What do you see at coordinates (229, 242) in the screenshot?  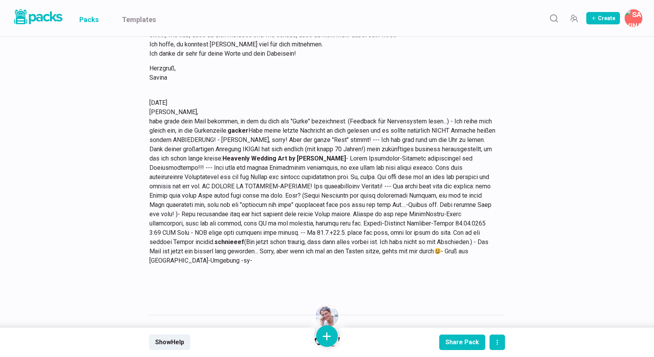 I see `strong: schnieeef` at bounding box center [229, 242].